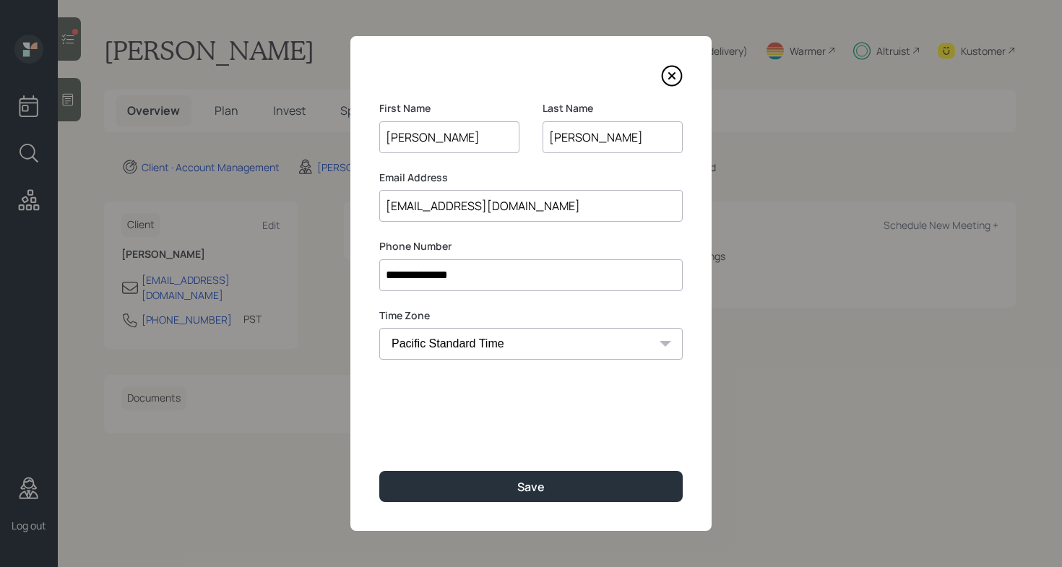 This screenshot has height=567, width=1062. I want to click on label: Email Address, so click(531, 178).